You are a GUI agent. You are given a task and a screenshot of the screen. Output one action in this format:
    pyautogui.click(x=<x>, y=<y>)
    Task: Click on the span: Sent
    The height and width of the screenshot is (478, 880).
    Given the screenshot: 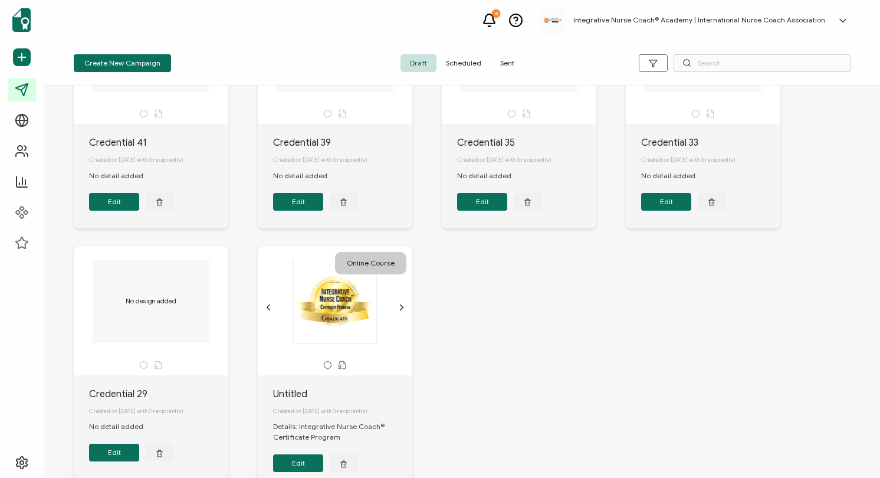 What is the action you would take?
    pyautogui.click(x=507, y=63)
    